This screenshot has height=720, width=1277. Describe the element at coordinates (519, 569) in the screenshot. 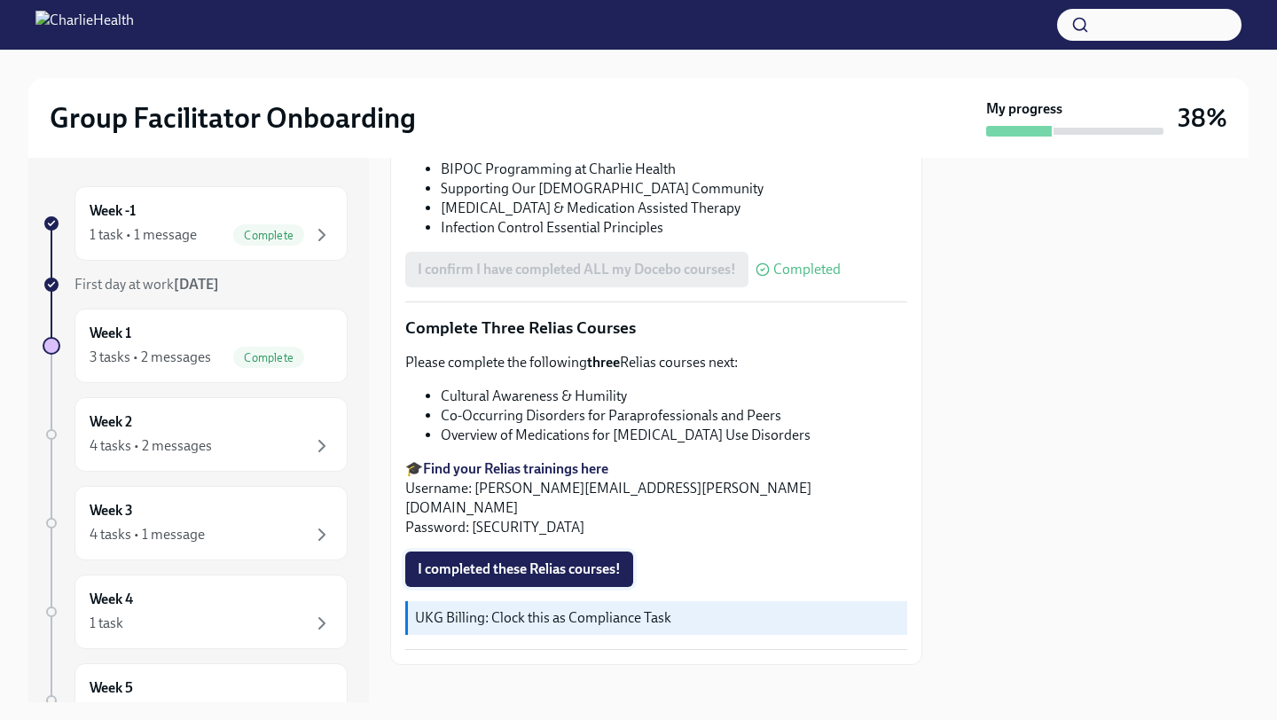

I see `button: I completed these Relias courses!` at that location.